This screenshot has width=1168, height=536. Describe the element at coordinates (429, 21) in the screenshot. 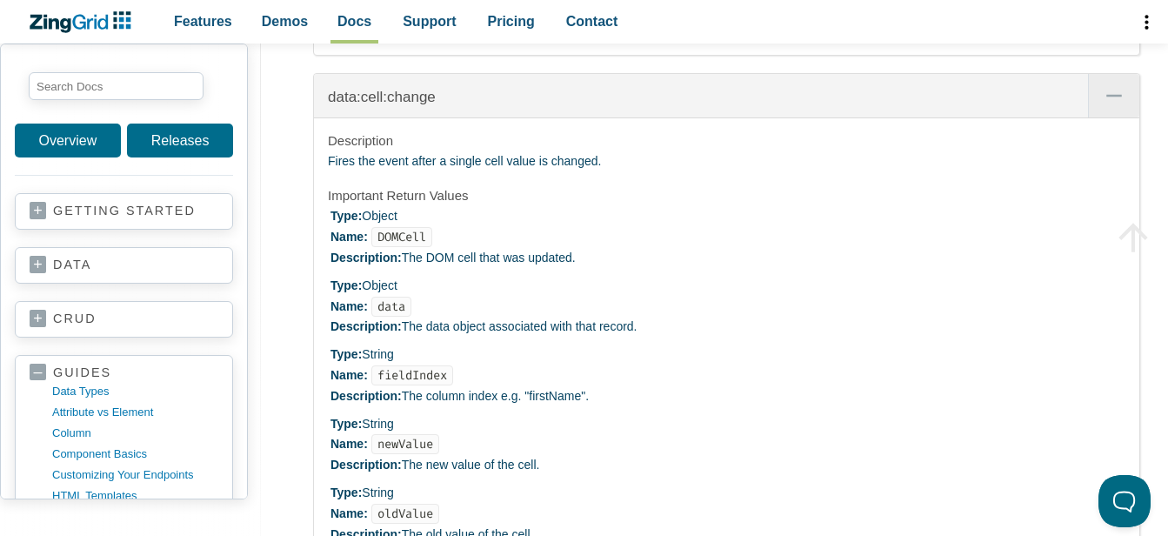

I see `span: Support` at that location.